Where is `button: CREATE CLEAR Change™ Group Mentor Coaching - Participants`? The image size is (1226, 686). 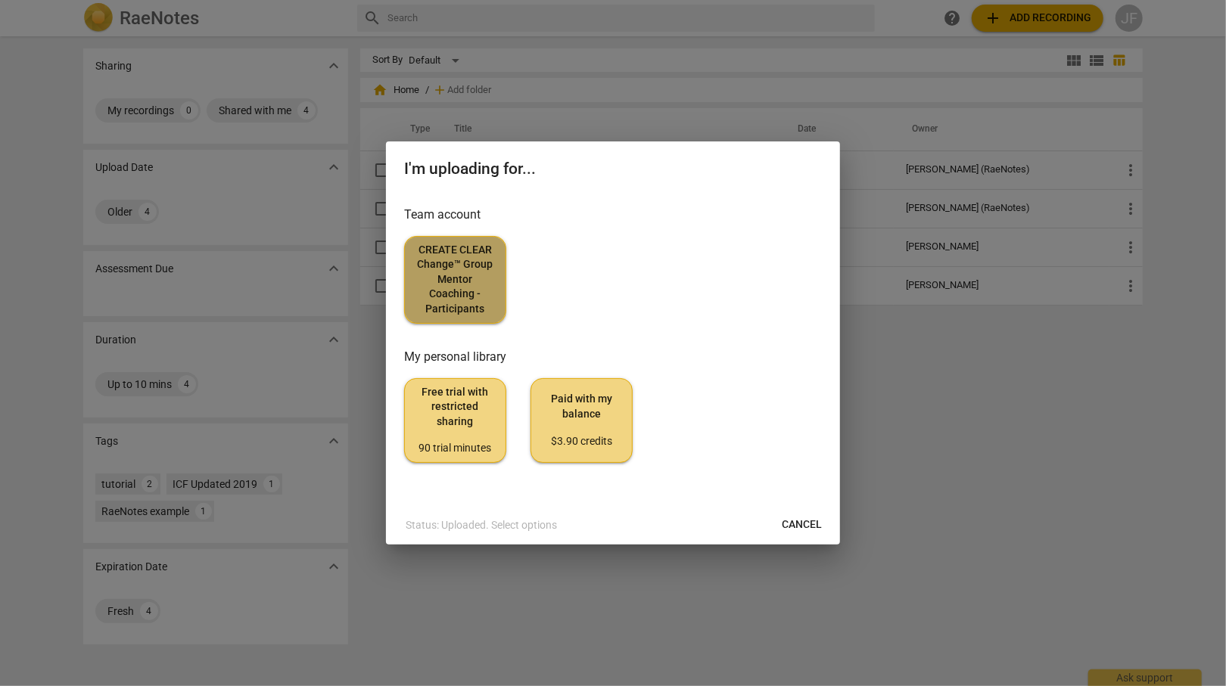 button: CREATE CLEAR Change™ Group Mentor Coaching - Participants is located at coordinates (455, 280).